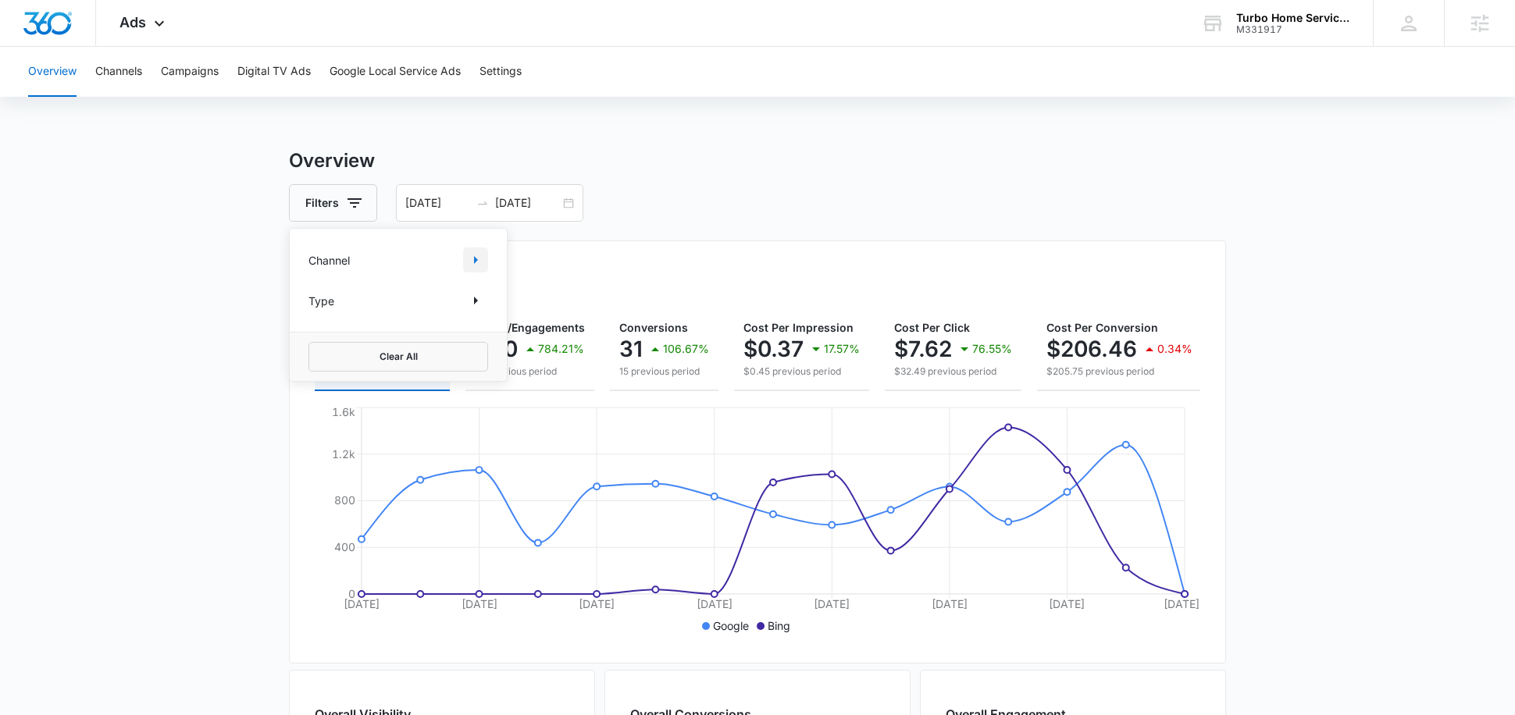 The image size is (1515, 715). Describe the element at coordinates (842, 349) in the screenshot. I see `p: 17.57%` at that location.